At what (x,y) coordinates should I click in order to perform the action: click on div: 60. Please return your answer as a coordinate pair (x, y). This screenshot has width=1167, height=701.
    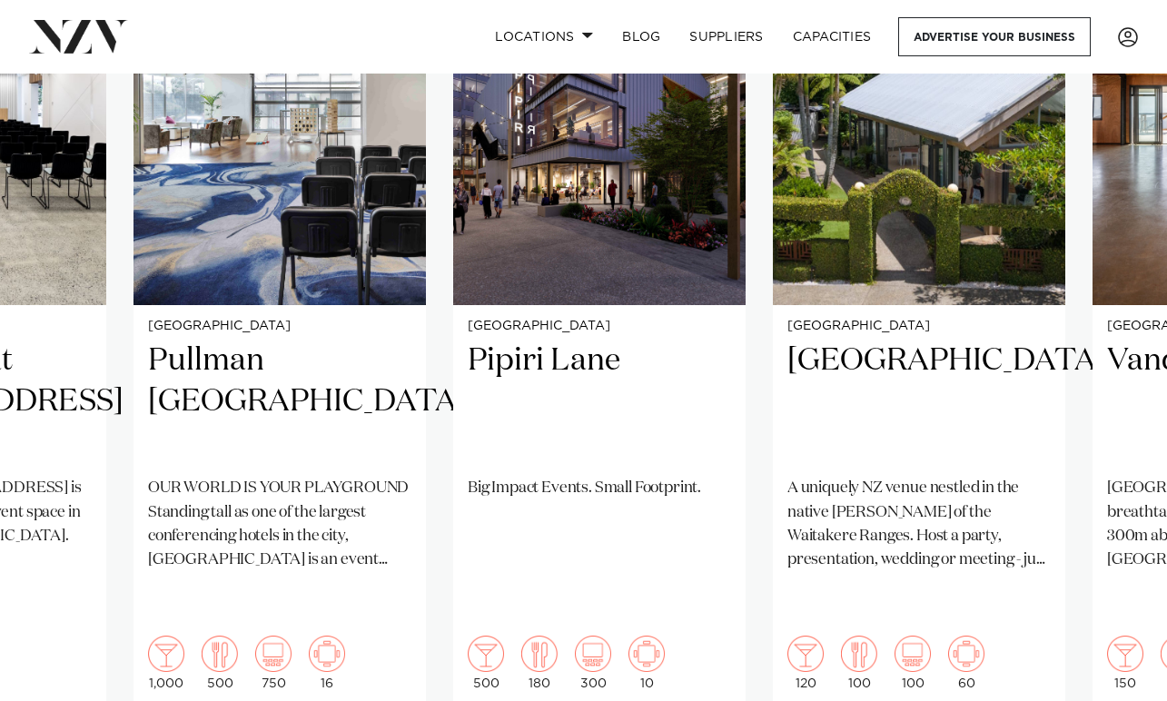
    Looking at the image, I should click on (966, 663).